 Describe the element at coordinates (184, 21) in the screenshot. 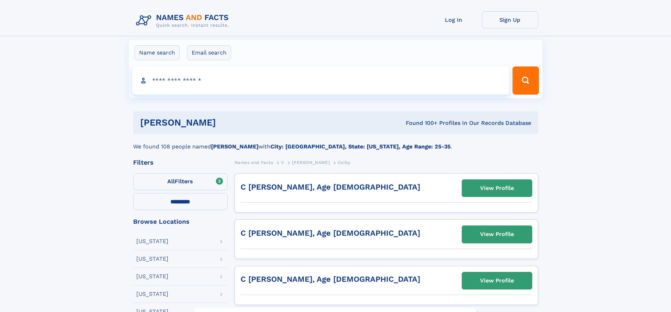

I see `img: Logo Names and Facts` at that location.